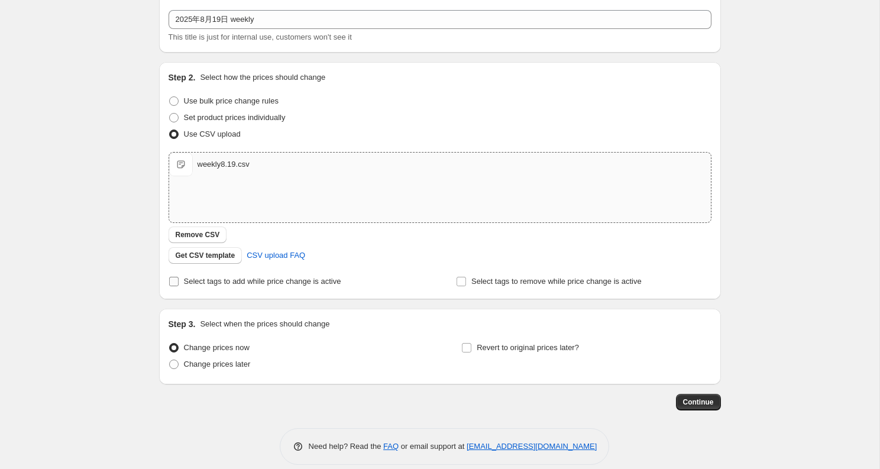  What do you see at coordinates (260, 37) in the screenshot?
I see `span: This title is just for internal use, customers won't see it` at bounding box center [260, 37].